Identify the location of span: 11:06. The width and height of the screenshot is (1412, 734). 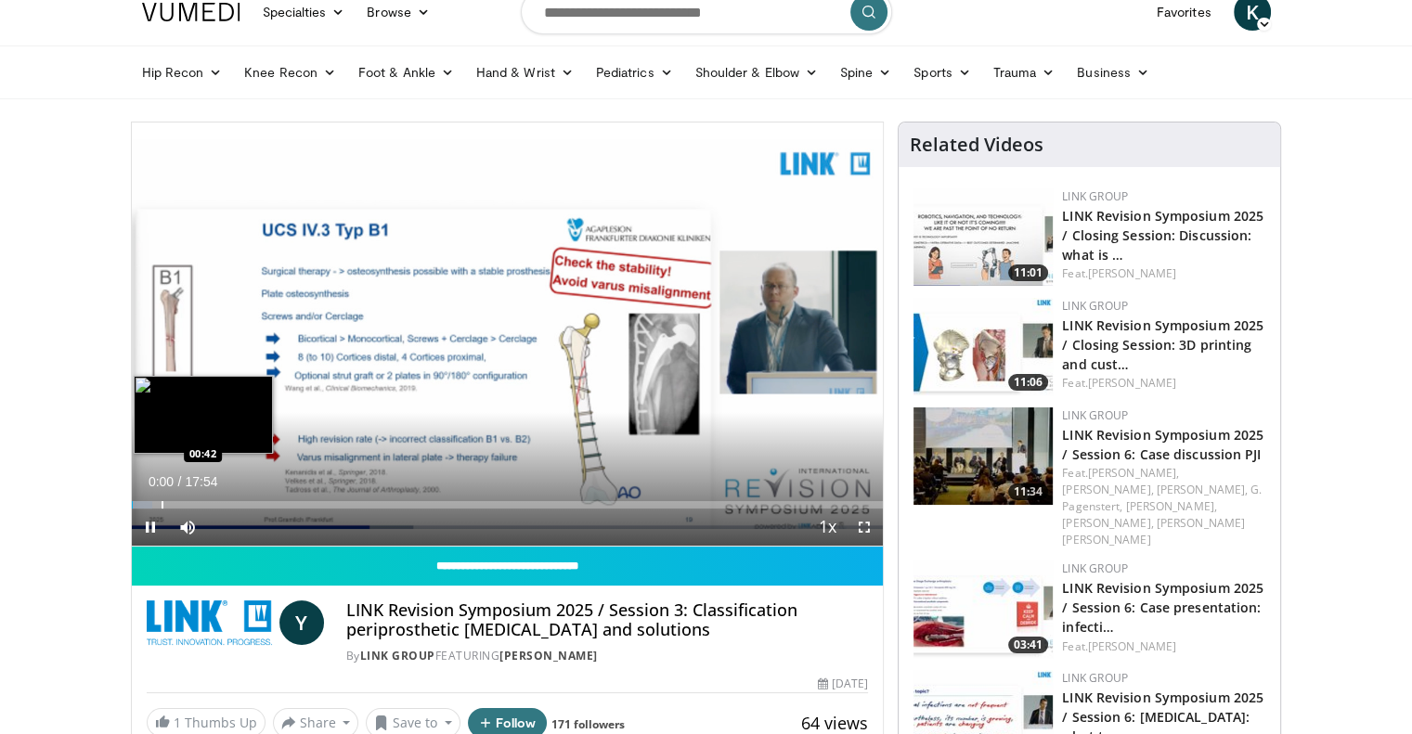
(1028, 383).